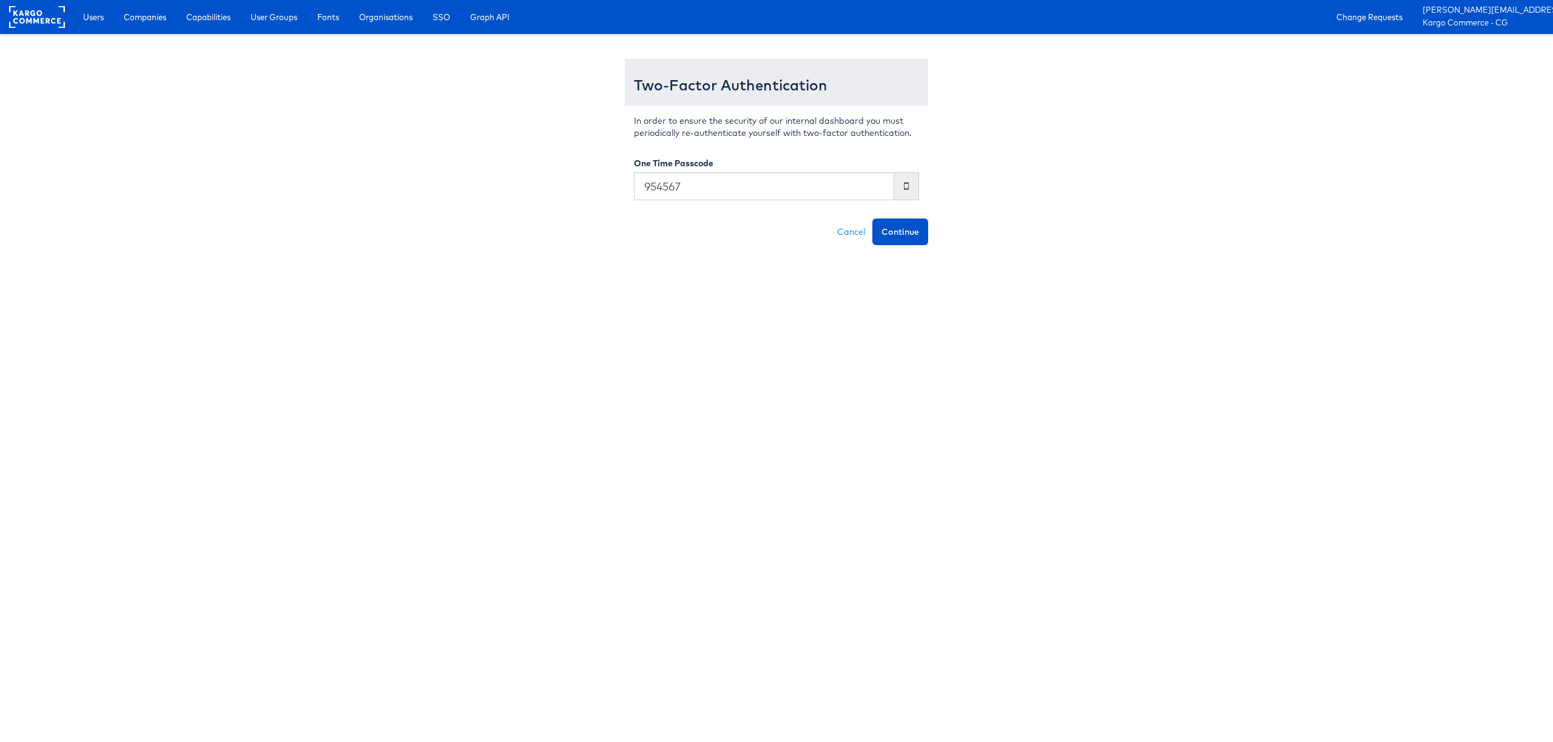 The width and height of the screenshot is (1553, 742). I want to click on h3: Two-Factor Authentication, so click(777, 85).